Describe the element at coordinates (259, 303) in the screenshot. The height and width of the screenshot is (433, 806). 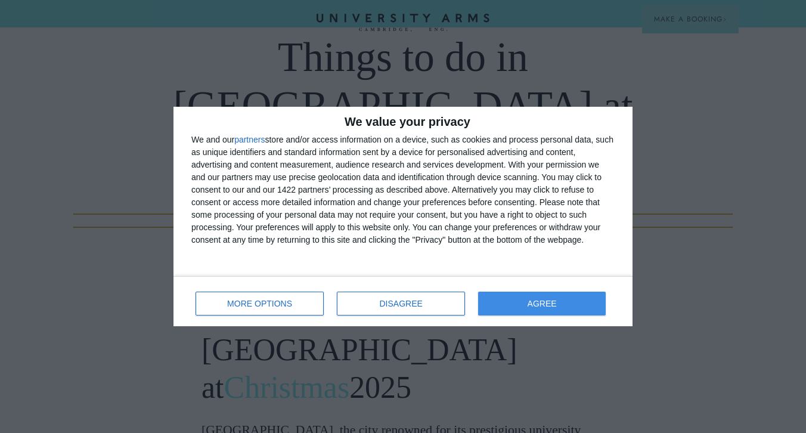
I see `span: MORE OPTIONS` at that location.